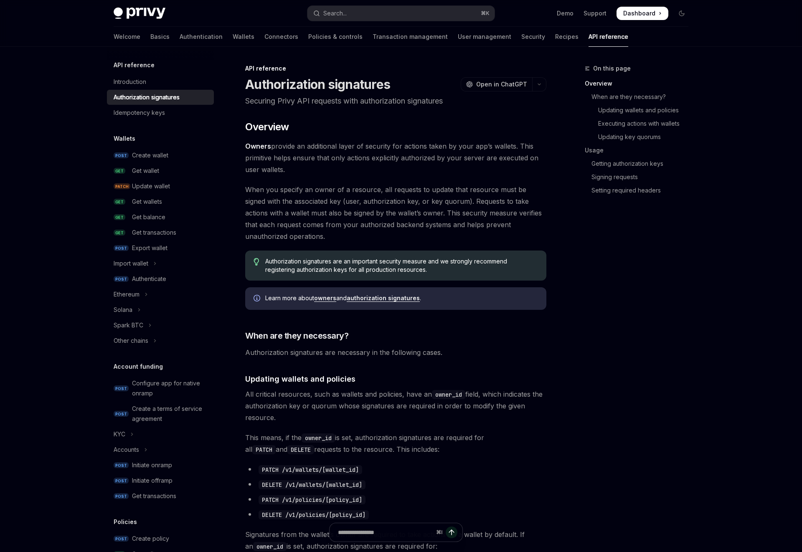  I want to click on div: Get wallets, so click(147, 202).